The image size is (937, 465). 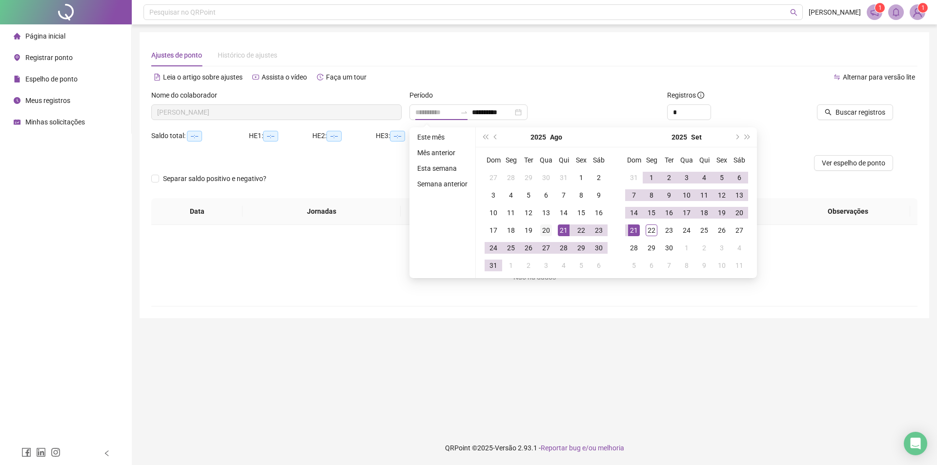 What do you see at coordinates (494, 178) in the screenshot?
I see `div: 27` at bounding box center [494, 178].